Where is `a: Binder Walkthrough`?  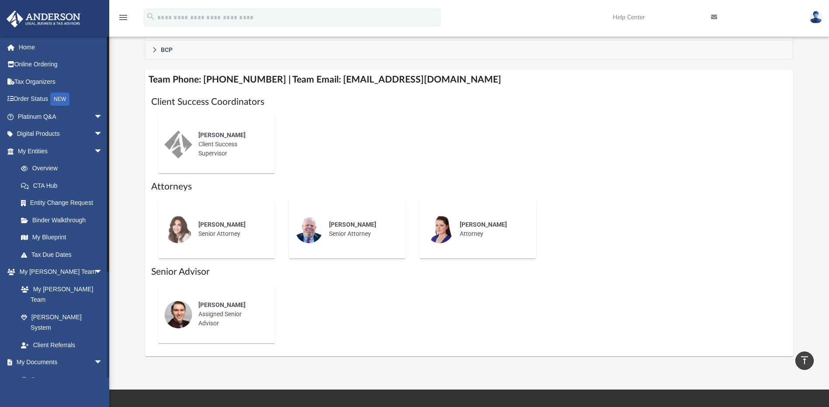 a: Binder Walkthrough is located at coordinates (64, 220).